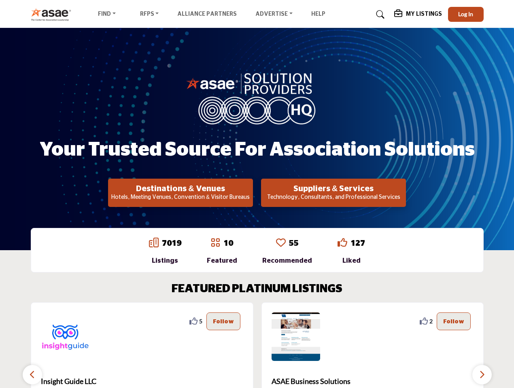 Image resolution: width=514 pixels, height=388 pixels. What do you see at coordinates (257, 150) in the screenshot?
I see `h1: Your Trusted Source for Association Solutions` at bounding box center [257, 150].